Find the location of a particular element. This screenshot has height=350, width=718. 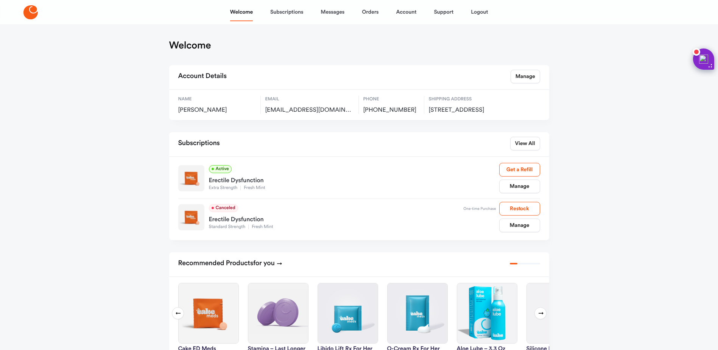

h1: Welcome is located at coordinates (190, 45).